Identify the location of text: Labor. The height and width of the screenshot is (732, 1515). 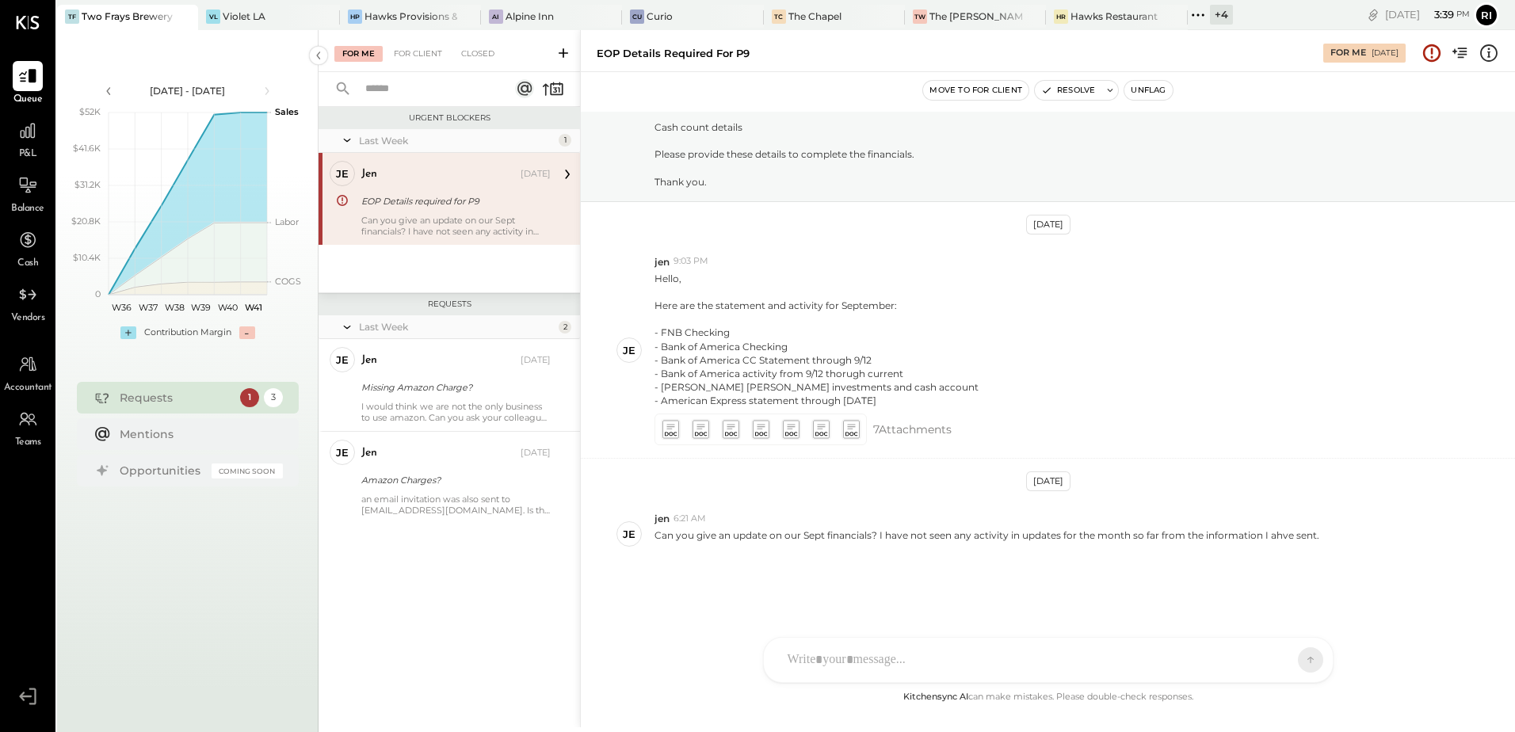
(287, 222).